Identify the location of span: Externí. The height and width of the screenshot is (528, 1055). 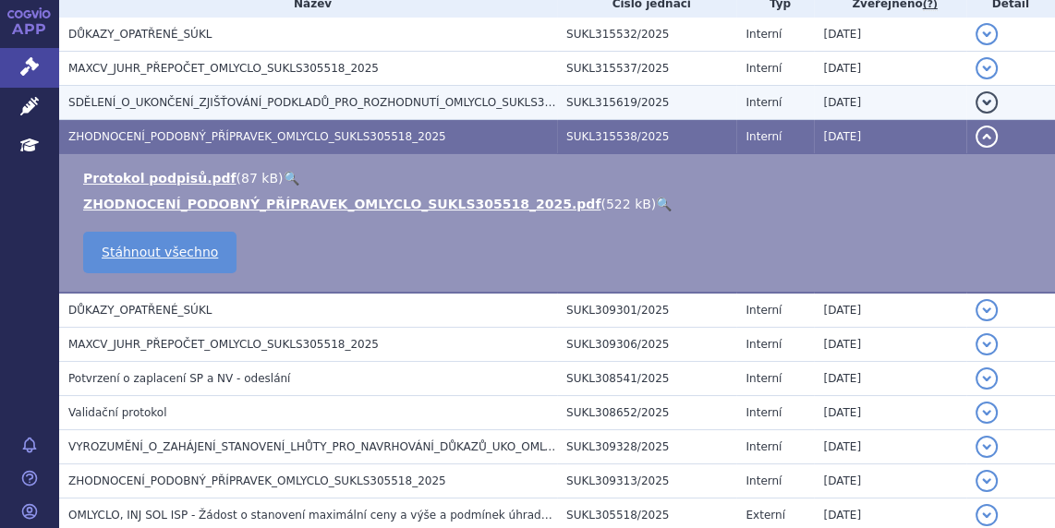
(765, 515).